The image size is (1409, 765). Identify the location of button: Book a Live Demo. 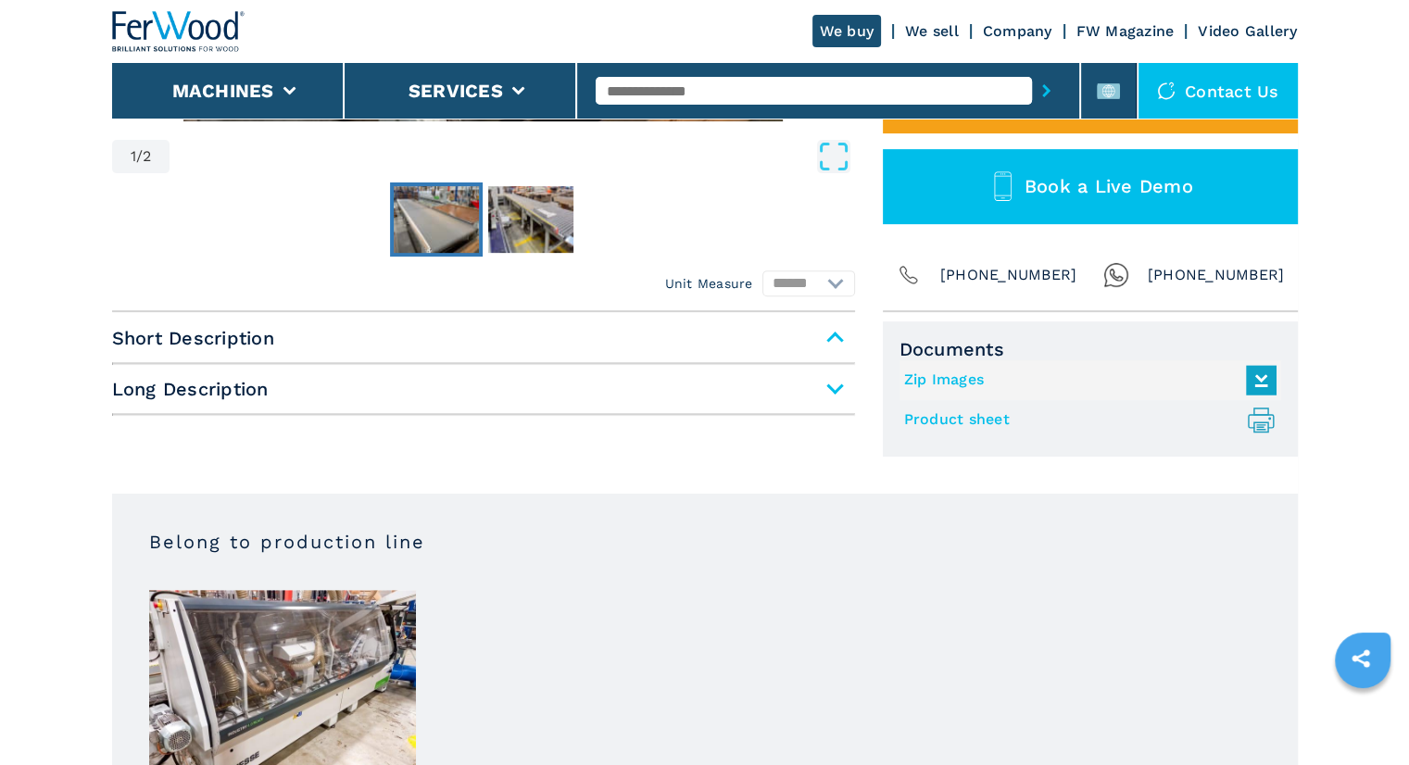
(1090, 186).